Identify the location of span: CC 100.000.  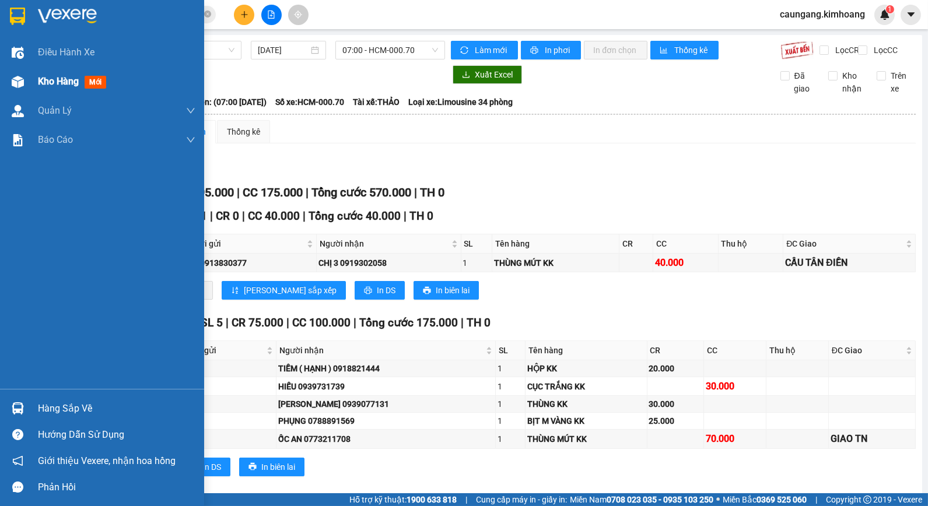
(321, 323).